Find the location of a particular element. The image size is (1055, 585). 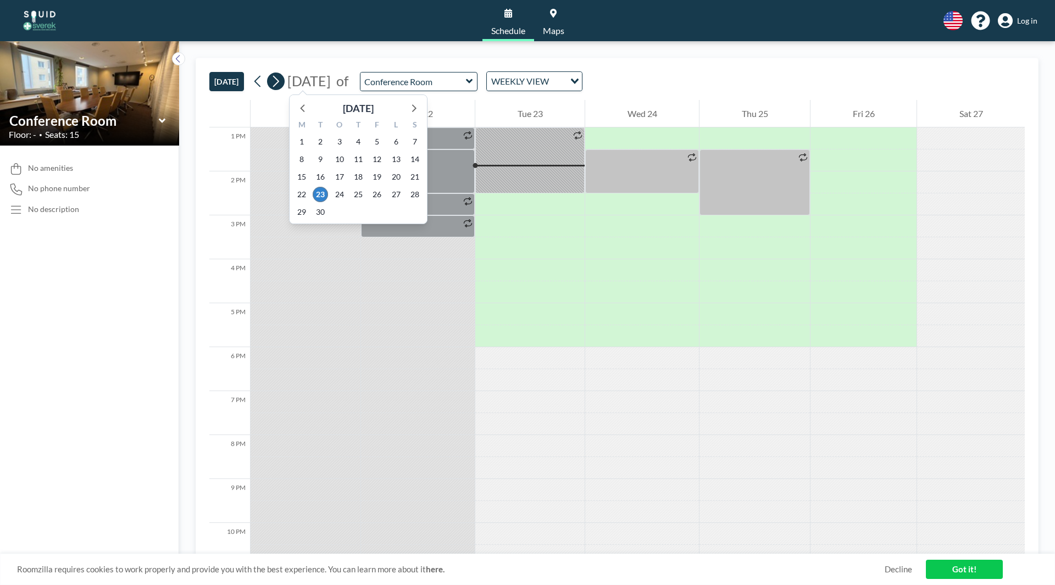

span: tisdag 30 september 2025 is located at coordinates (320, 212).